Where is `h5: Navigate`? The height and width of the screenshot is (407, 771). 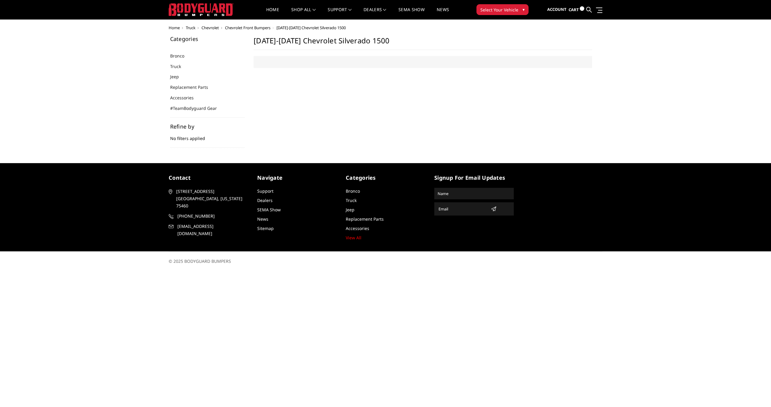
h5: Navigate is located at coordinates (297, 178).